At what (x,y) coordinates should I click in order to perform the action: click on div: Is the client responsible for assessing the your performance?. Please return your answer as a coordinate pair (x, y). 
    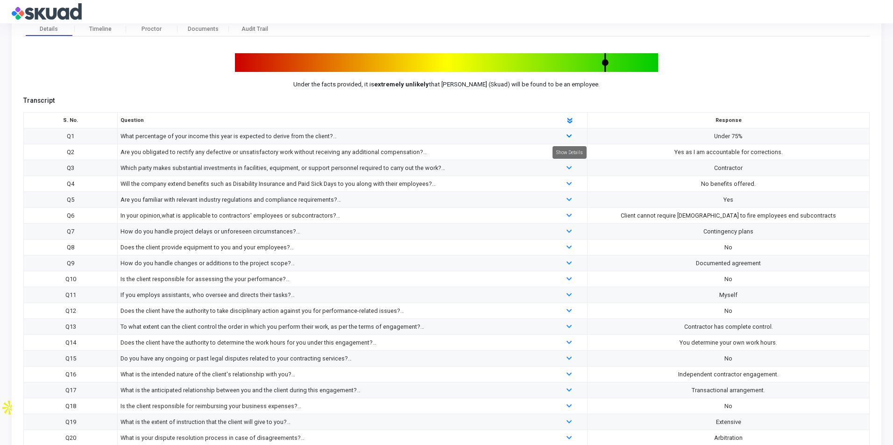
    Looking at the image, I should click on (333, 279).